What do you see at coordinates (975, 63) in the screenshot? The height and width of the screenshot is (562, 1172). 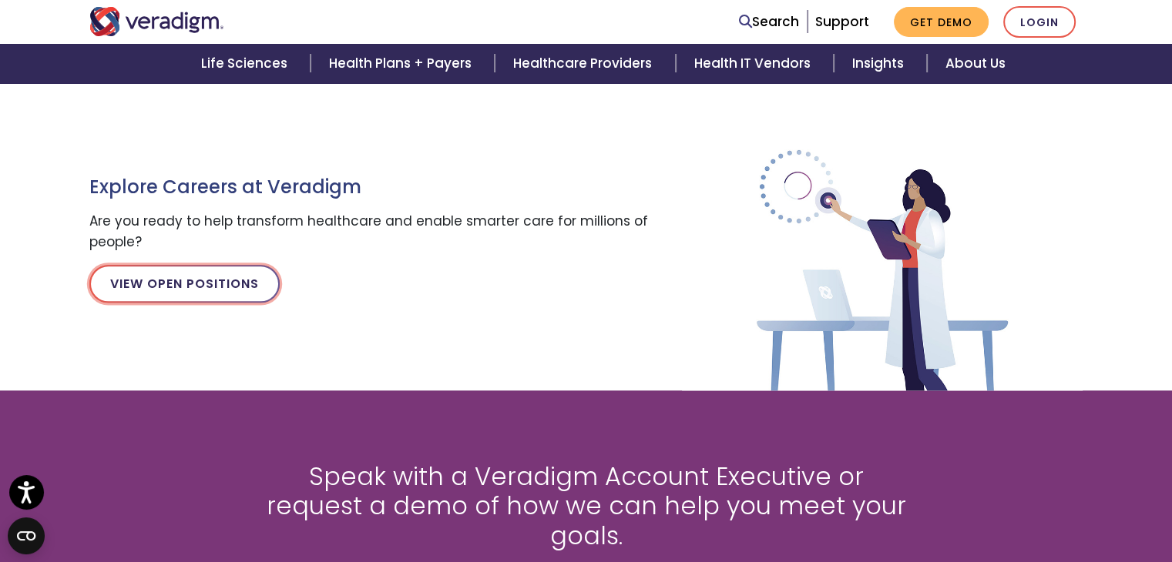 I see `a: About Us` at bounding box center [975, 63].